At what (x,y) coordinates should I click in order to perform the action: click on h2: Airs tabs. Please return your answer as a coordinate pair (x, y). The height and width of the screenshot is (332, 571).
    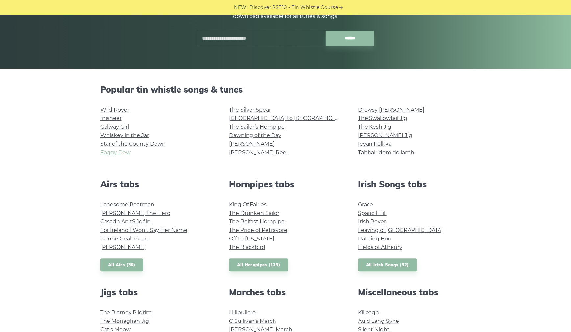
    Looking at the image, I should click on (157, 184).